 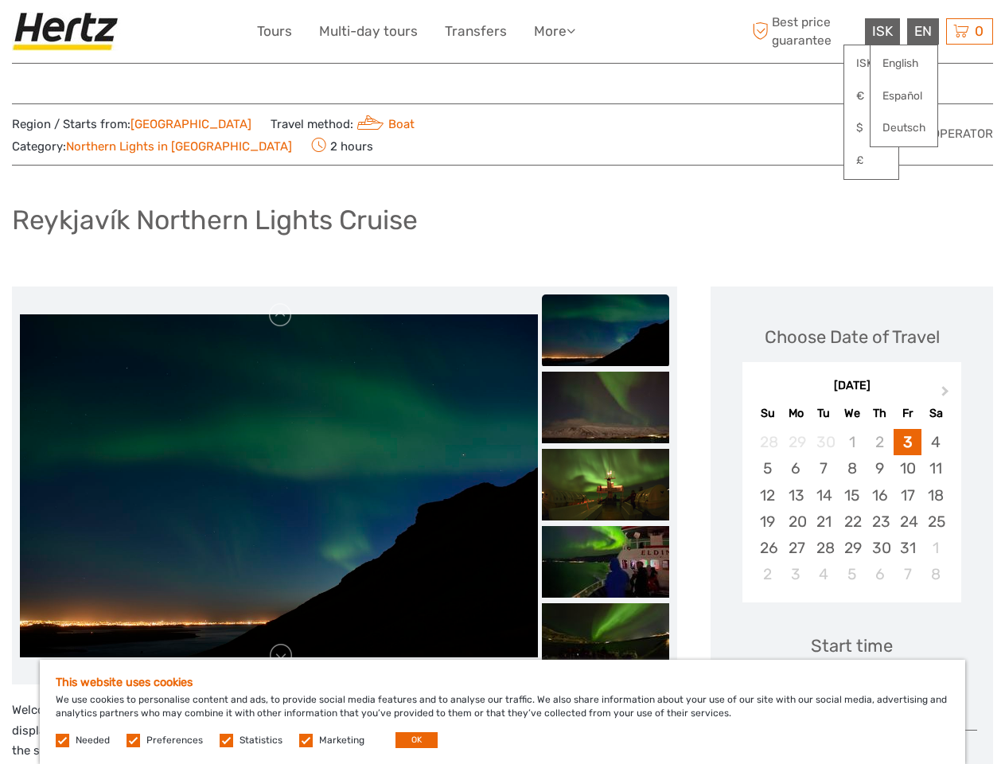 I want to click on div: Choose Wednesday, October 8th, 2025, so click(x=851, y=468).